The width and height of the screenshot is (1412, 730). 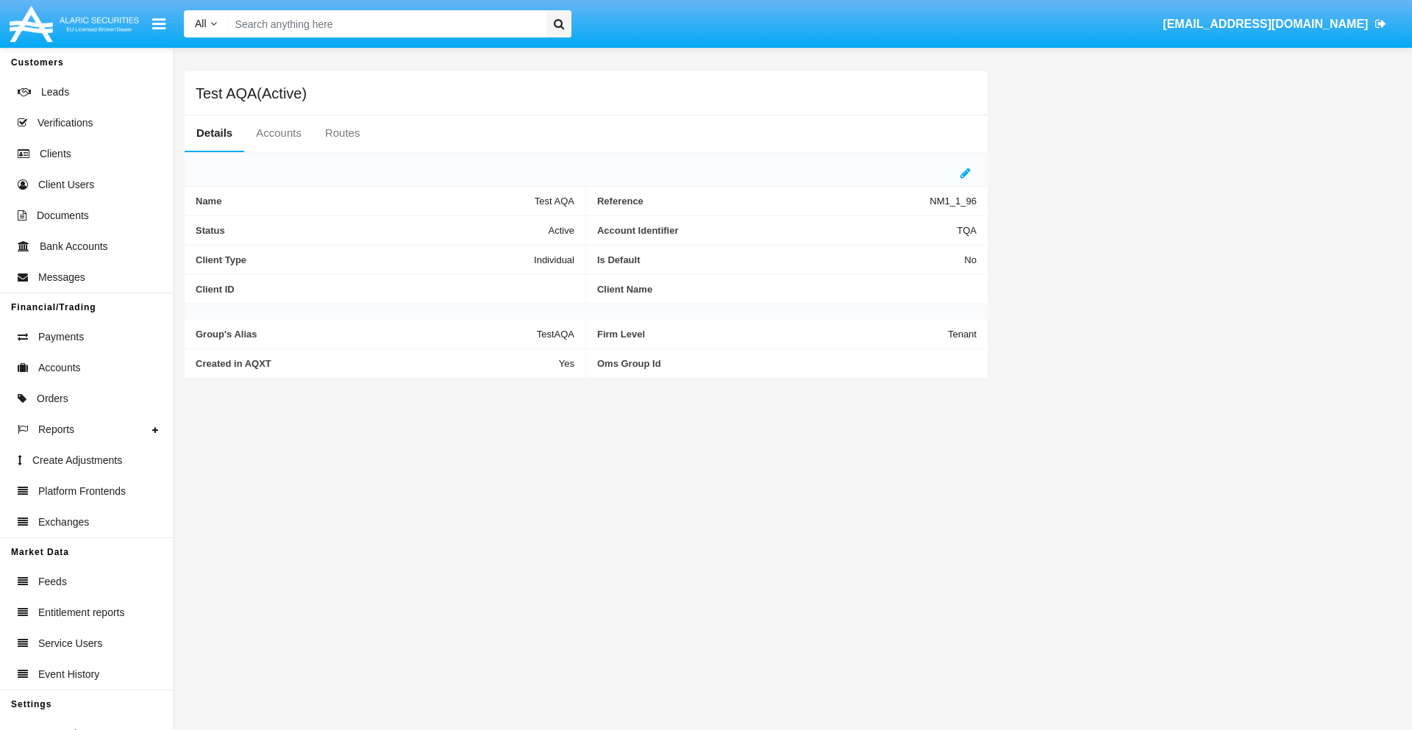 What do you see at coordinates (780, 260) in the screenshot?
I see `span: Is Default` at bounding box center [780, 260].